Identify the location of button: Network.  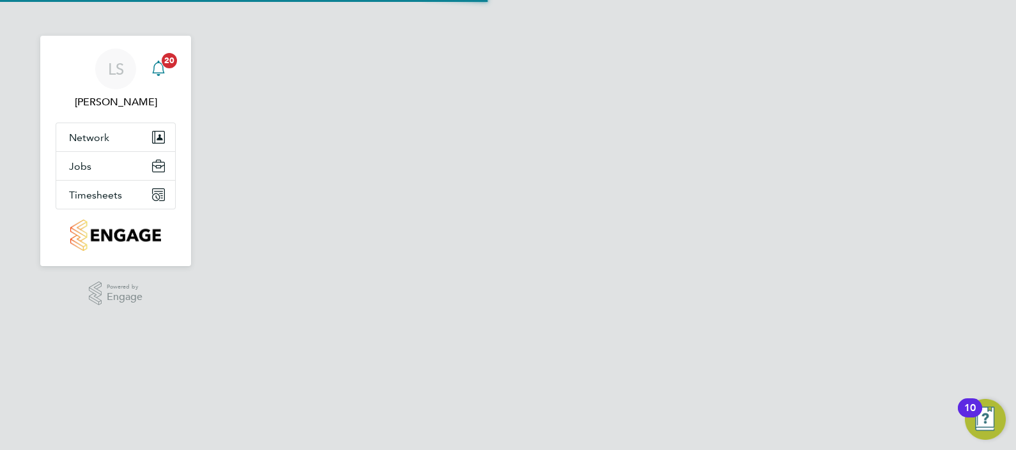
(116, 137).